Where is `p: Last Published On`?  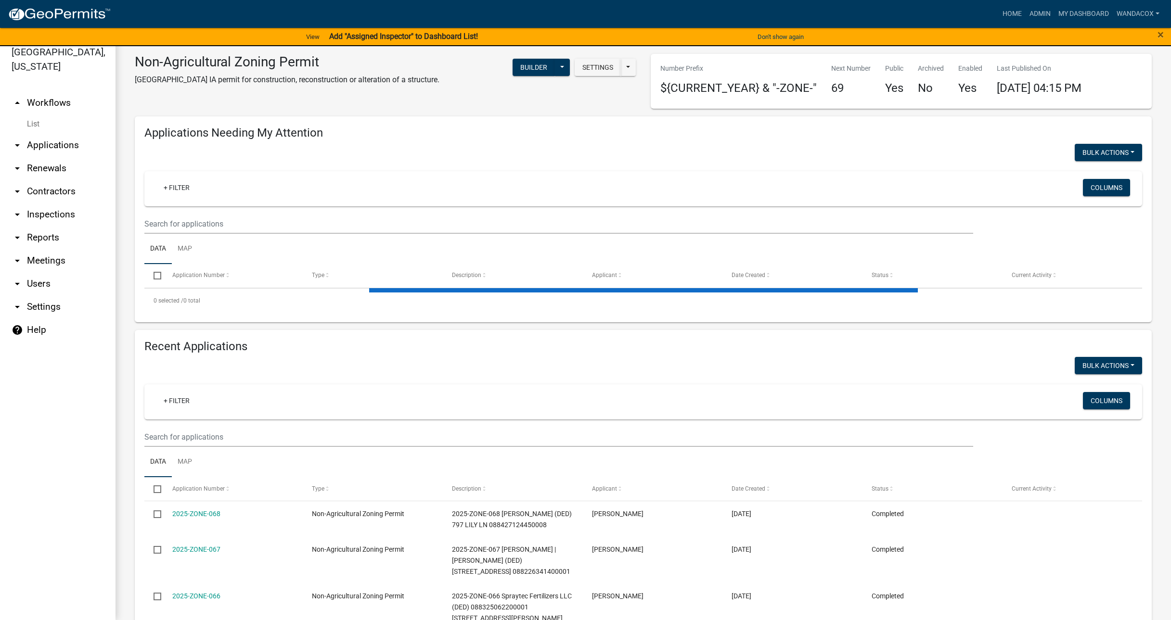 p: Last Published On is located at coordinates (1039, 68).